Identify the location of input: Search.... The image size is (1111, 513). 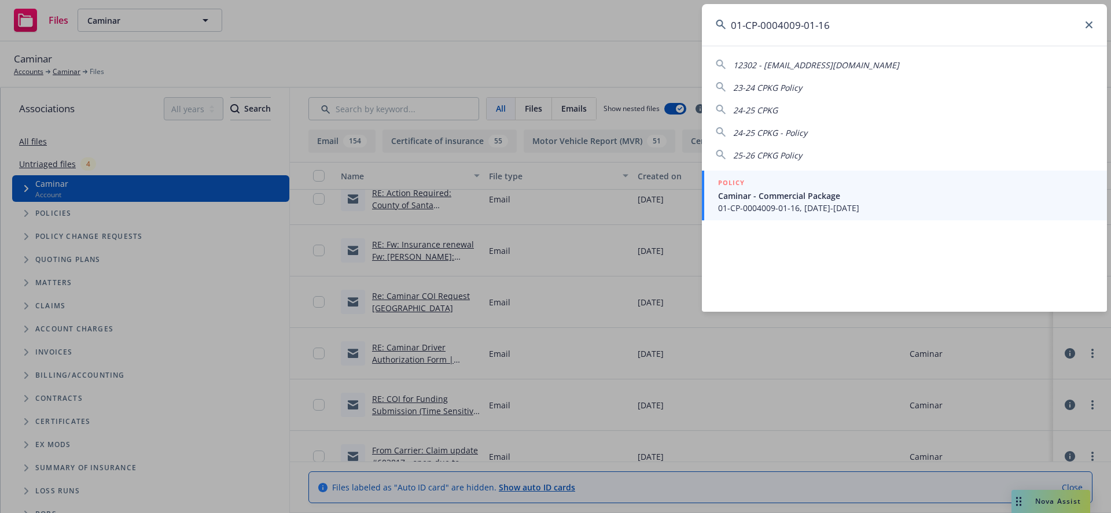
(904, 25).